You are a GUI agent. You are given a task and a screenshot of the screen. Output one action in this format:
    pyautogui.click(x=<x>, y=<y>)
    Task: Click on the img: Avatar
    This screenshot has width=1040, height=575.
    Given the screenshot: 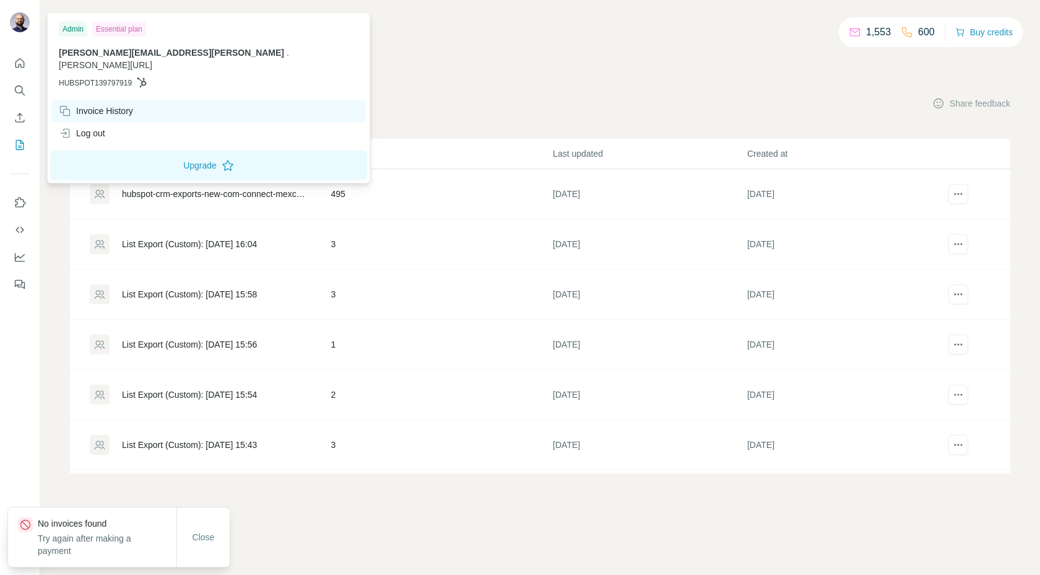 What is the action you would take?
    pyautogui.click(x=20, y=22)
    